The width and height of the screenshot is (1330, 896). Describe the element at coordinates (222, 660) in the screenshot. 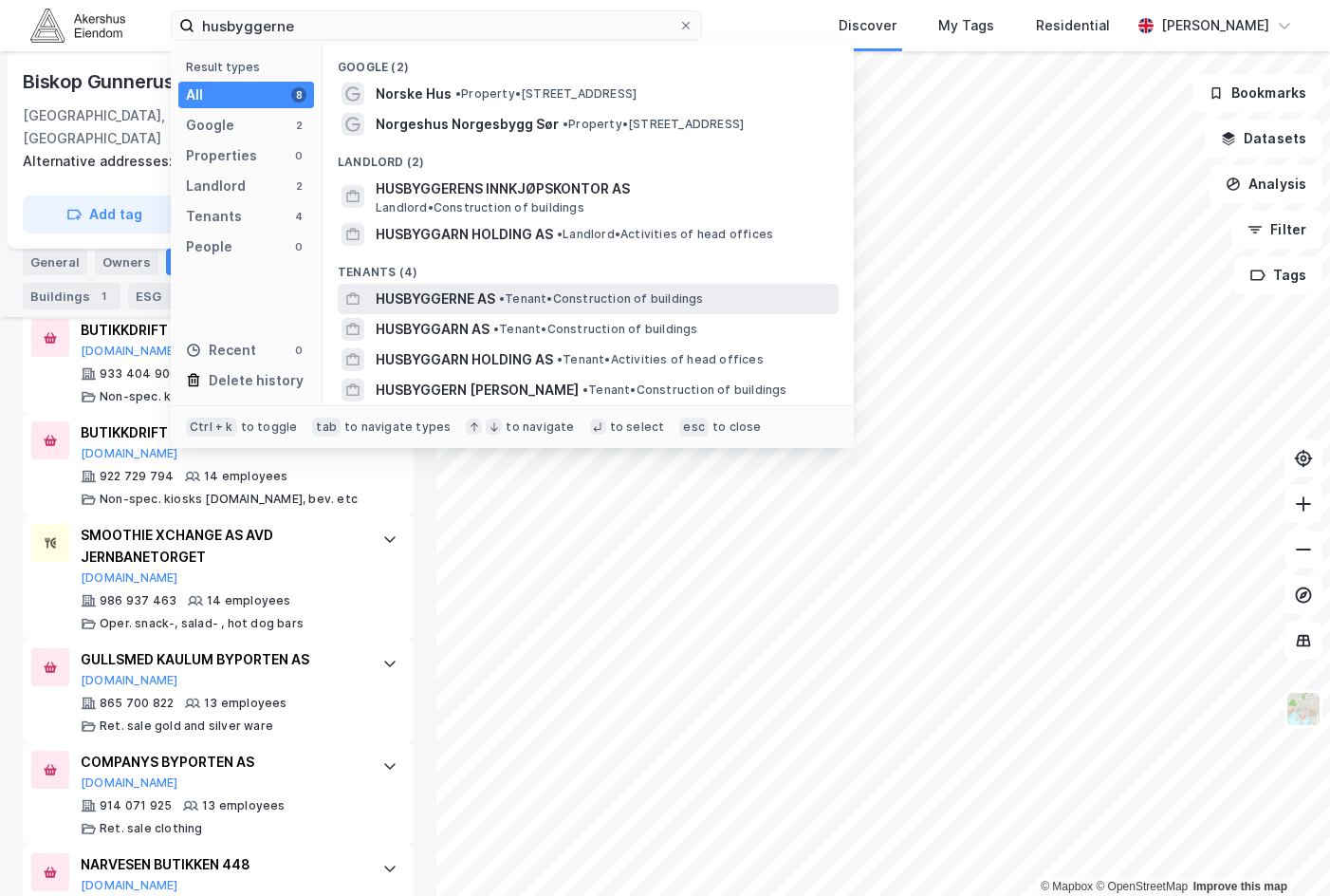

I see `div: GULLSMED KAULUM BYPORTEN AS` at that location.